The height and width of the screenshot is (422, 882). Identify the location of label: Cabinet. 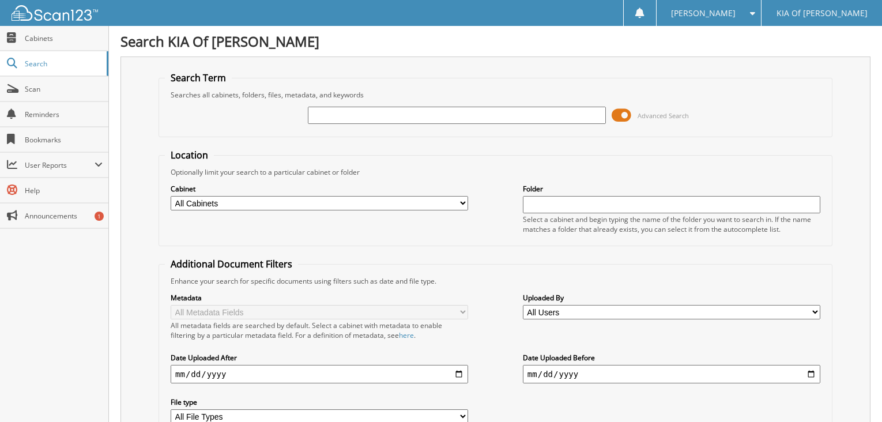
(319, 189).